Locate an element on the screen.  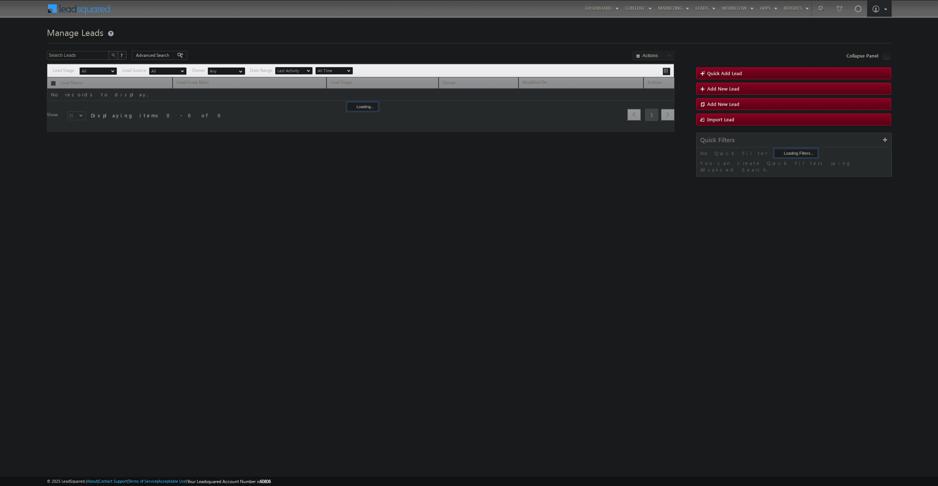
span: Last Activity is located at coordinates (293, 71).